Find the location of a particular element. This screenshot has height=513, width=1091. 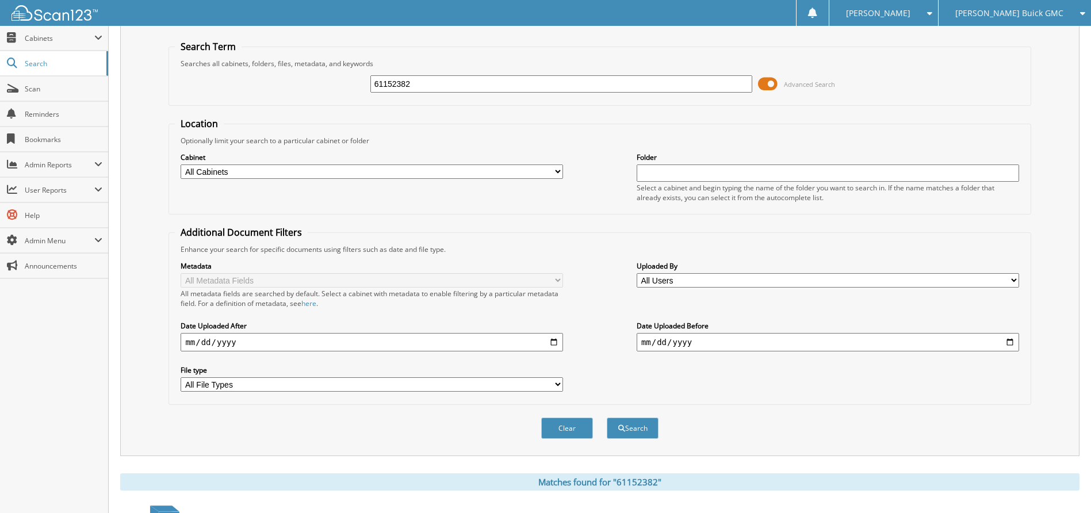

span: Announcements is located at coordinates (63, 266).